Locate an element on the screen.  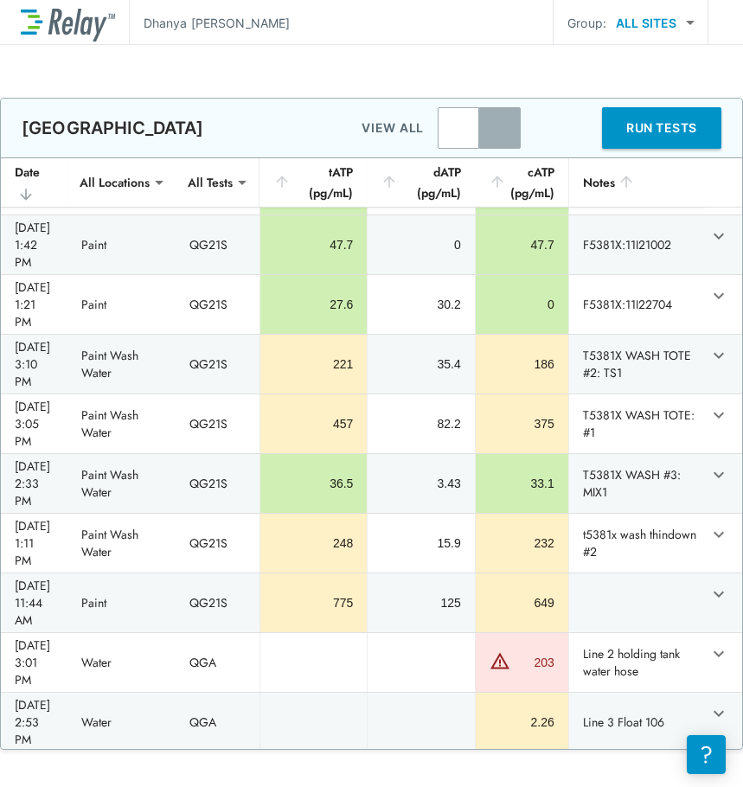
div: 125 is located at coordinates (420, 603).